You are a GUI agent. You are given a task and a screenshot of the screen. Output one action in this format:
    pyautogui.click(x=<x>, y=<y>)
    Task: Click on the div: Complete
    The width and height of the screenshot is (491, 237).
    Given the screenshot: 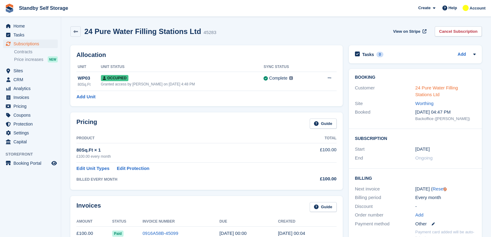 What is the action you would take?
    pyautogui.click(x=278, y=78)
    